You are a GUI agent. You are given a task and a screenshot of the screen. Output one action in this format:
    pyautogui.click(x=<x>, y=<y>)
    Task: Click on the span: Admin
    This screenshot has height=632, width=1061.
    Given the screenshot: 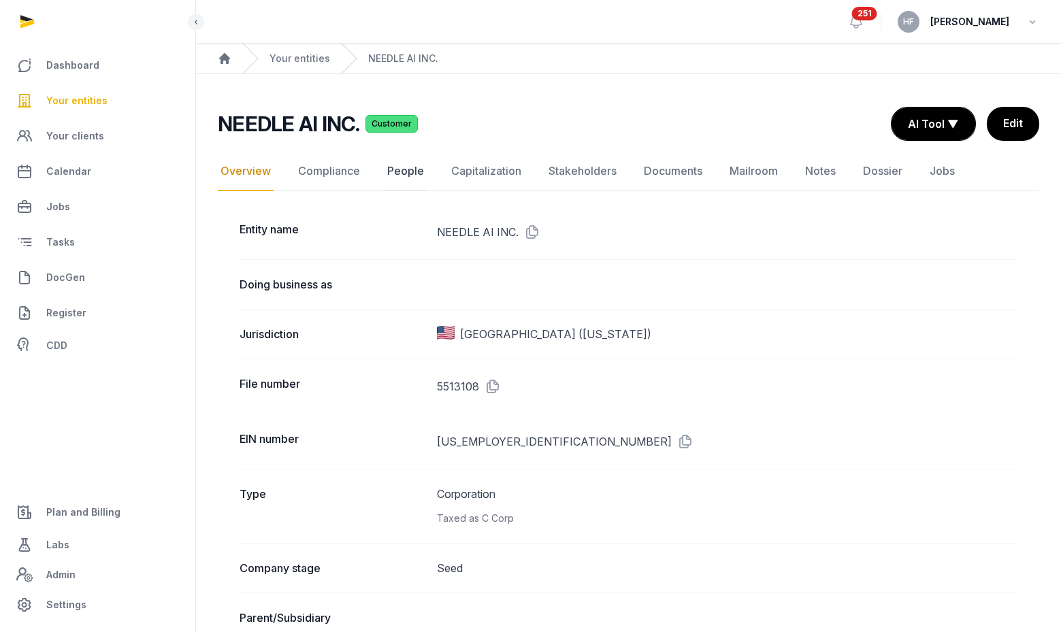 What is the action you would take?
    pyautogui.click(x=61, y=575)
    